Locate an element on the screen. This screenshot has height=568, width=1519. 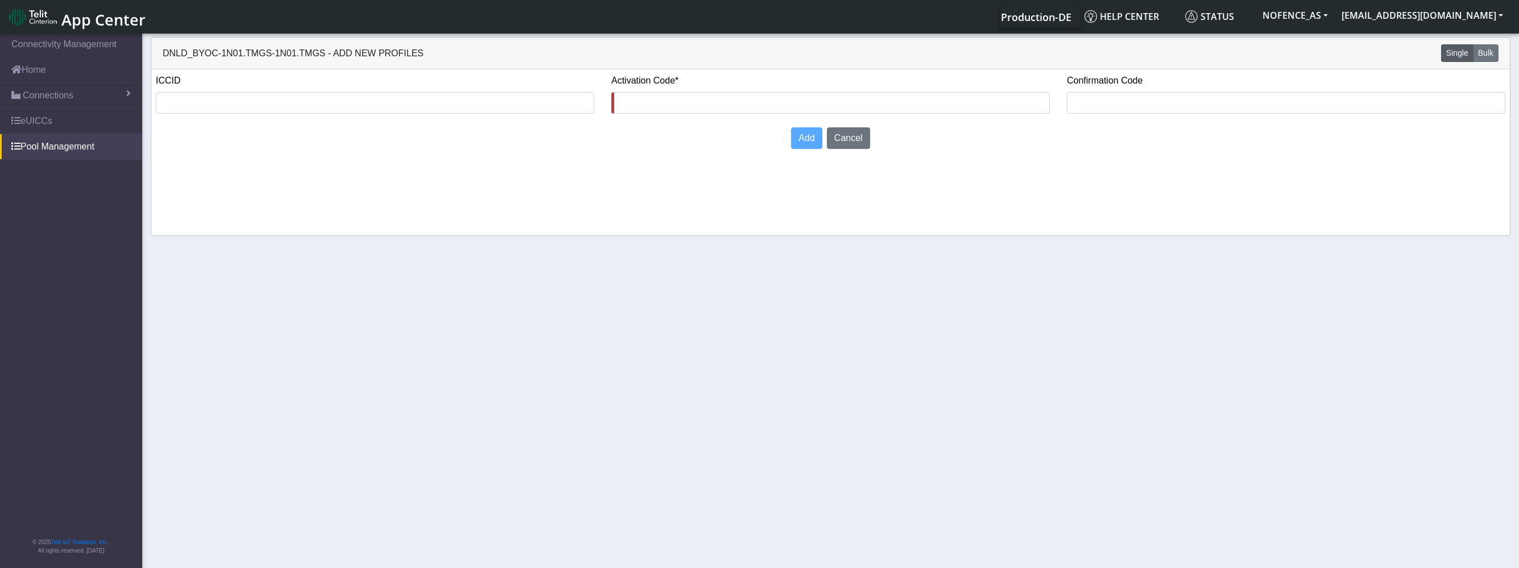
span: Status is located at coordinates (1209, 16).